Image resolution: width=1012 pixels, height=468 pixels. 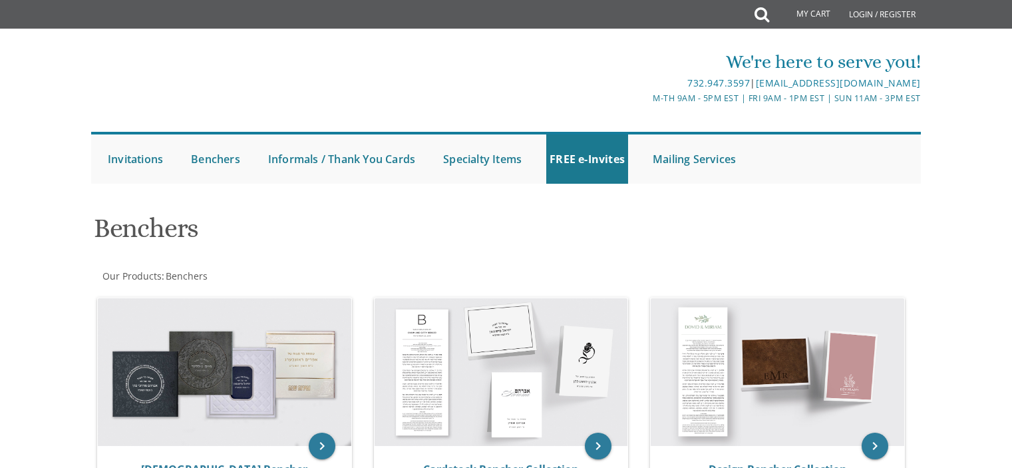 What do you see at coordinates (645, 98) in the screenshot?
I see `div: M-Th 9am - 5pm EST | Fri 9am - 1pm EST | Sun 11am - 3pm EST` at bounding box center [645, 98].